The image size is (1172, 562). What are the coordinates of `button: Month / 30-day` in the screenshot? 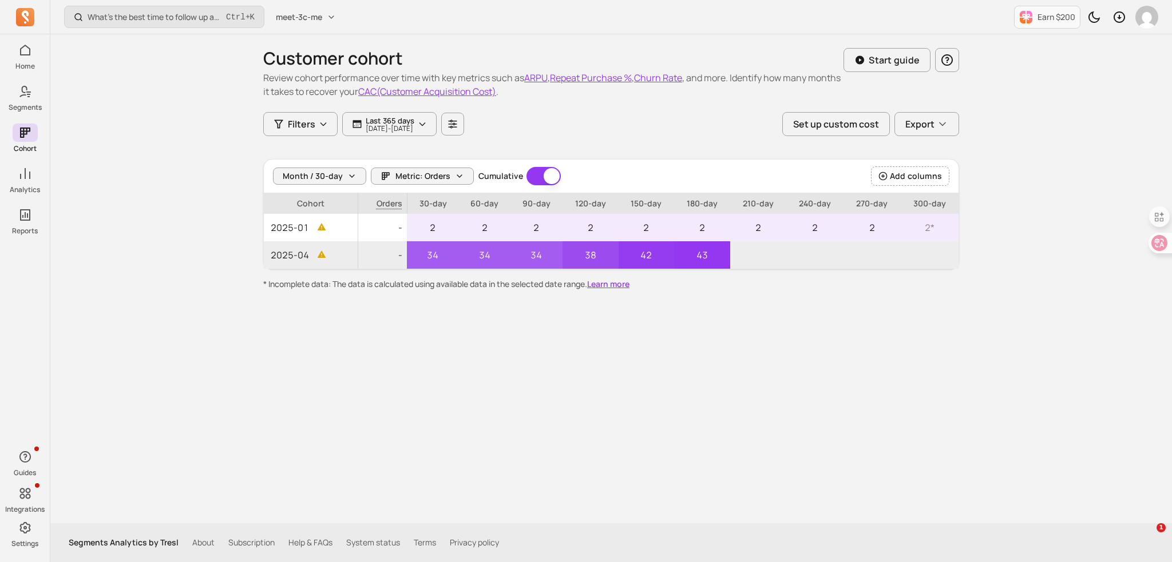 It's located at (319, 176).